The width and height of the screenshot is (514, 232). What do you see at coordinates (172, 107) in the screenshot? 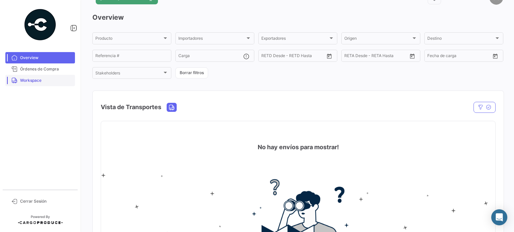
I see `button: Land` at bounding box center [172, 107].